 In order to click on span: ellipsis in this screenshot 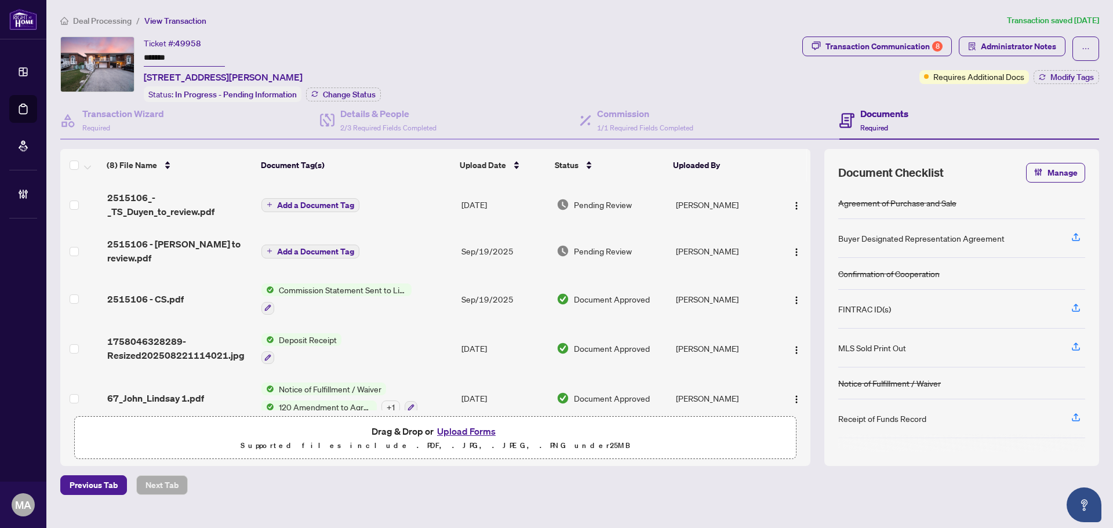, I will do `click(1086, 49)`.